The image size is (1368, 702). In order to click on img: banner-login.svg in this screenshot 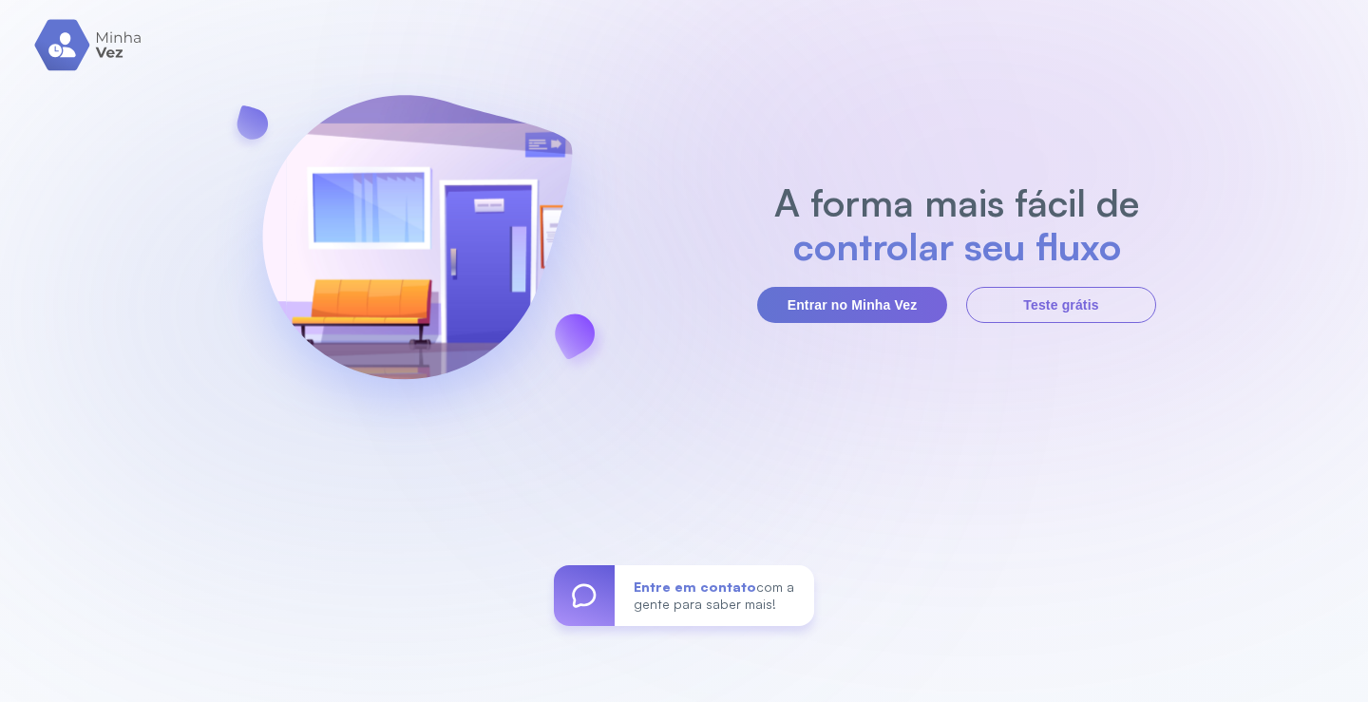, I will do `click(417, 251)`.